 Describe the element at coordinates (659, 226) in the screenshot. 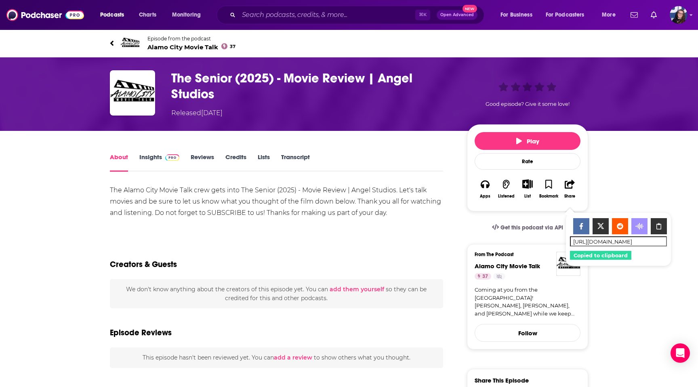

I see `a: Copy Link` at that location.